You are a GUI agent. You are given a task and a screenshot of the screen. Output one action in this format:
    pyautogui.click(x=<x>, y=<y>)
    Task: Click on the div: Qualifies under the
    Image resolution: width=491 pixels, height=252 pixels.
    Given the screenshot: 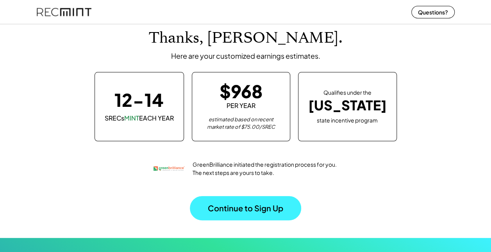 What is the action you would take?
    pyautogui.click(x=347, y=93)
    